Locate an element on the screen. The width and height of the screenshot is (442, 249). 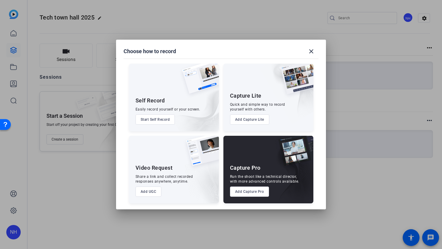
img: embarkstudio-capture-lite.png is located at coordinates (287, 94).